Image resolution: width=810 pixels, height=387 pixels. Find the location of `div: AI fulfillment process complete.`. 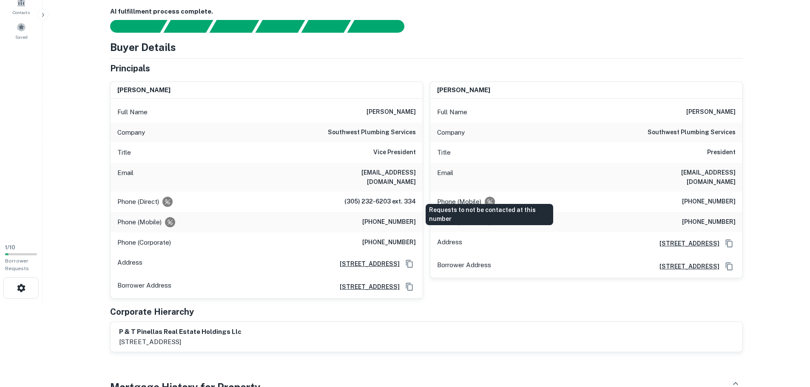

div: AI fulfillment process complete. is located at coordinates (381, 26).